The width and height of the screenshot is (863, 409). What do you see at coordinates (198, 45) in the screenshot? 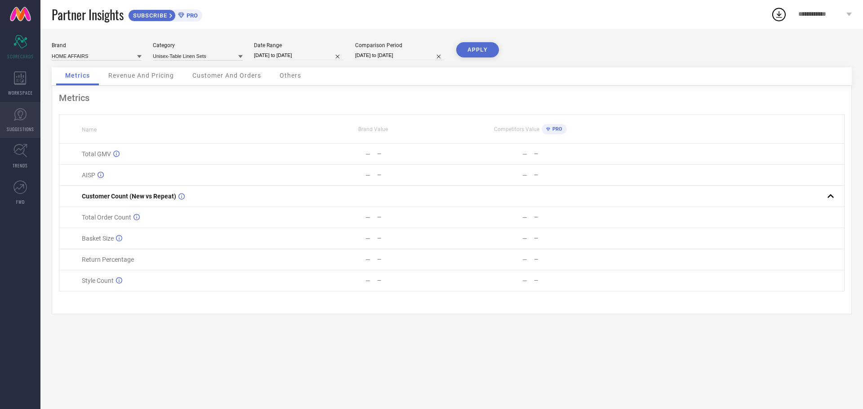
I see `div: Category` at bounding box center [198, 45].